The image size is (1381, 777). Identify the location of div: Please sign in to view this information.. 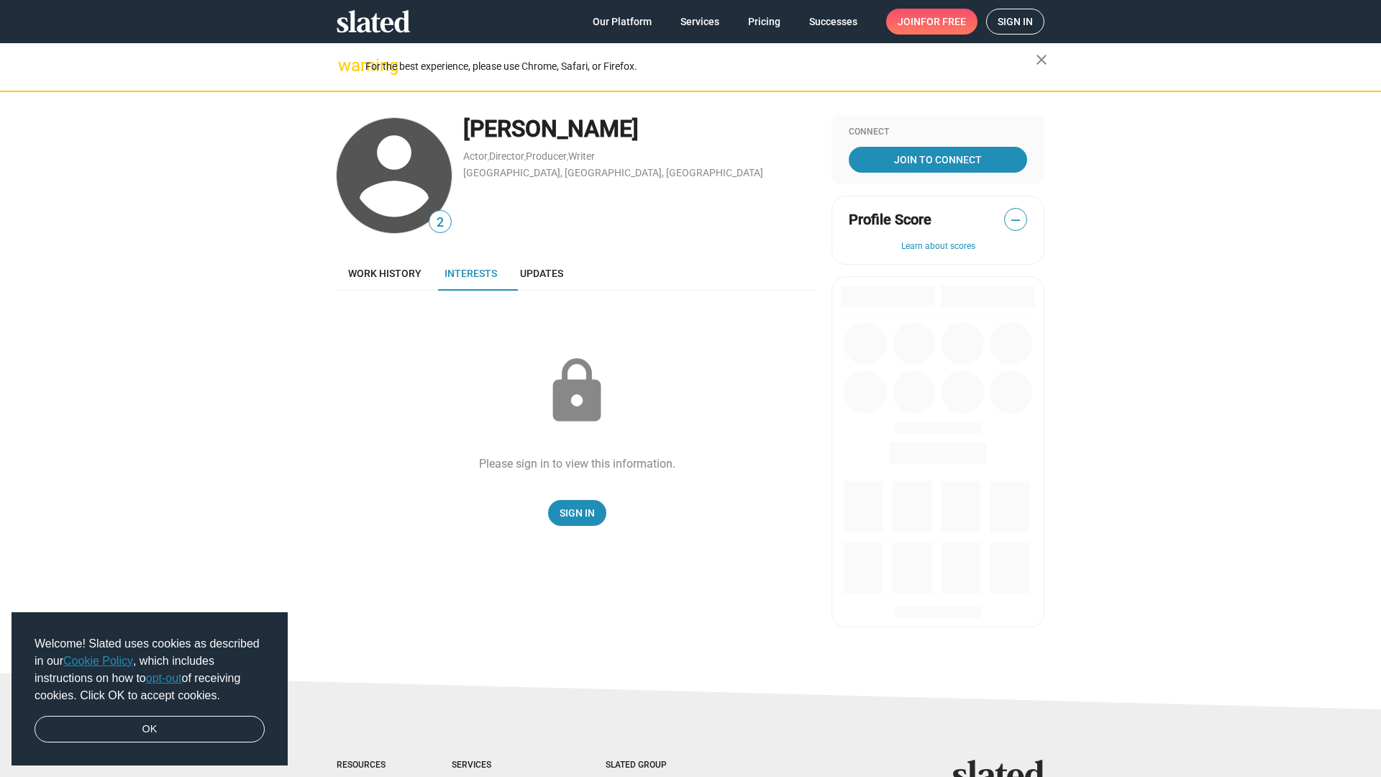
(577, 463).